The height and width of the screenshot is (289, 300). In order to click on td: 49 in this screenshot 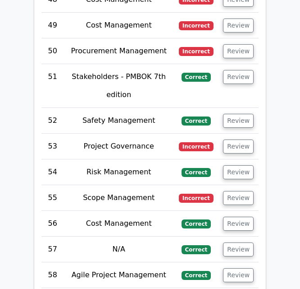, I will do `click(53, 25)`.